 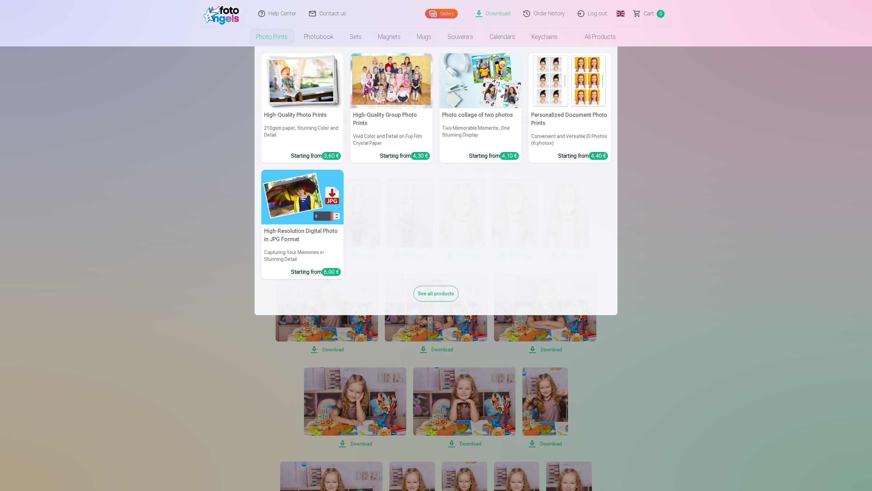 What do you see at coordinates (389, 37) in the screenshot?
I see `a: Magnets` at bounding box center [389, 37].